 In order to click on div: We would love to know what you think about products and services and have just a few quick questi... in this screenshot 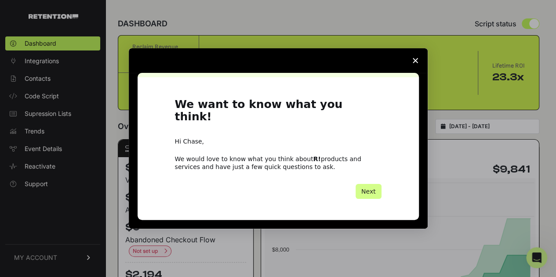, I will do `click(278, 163)`.